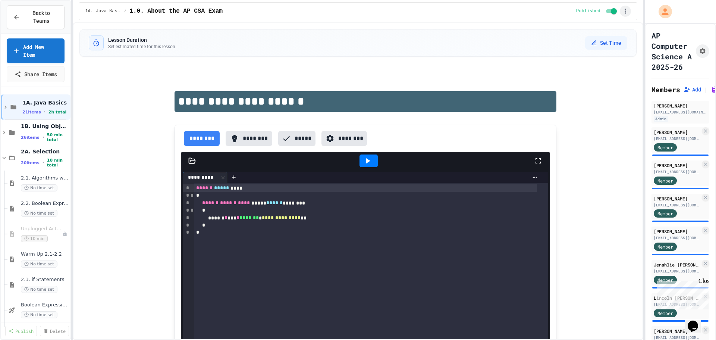  I want to click on span: 20 items, so click(30, 163).